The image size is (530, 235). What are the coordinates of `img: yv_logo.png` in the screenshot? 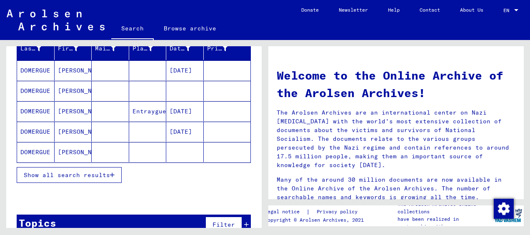 It's located at (508, 215).